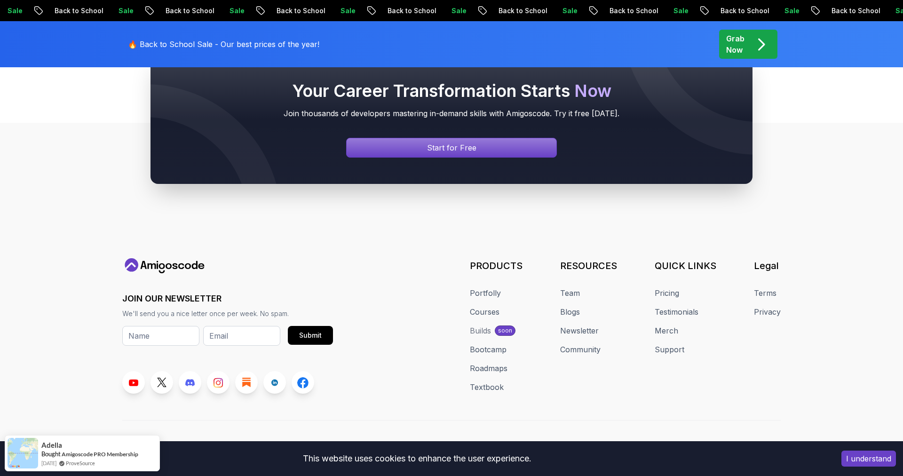 The image size is (903, 476). What do you see at coordinates (218, 383) in the screenshot?
I see `a: Instagram link` at bounding box center [218, 383].